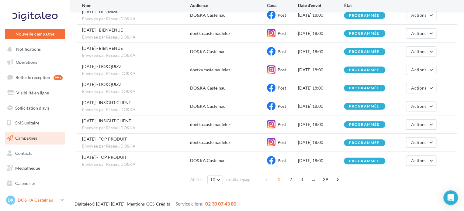  What do you see at coordinates (163, 204) in the screenshot?
I see `a: Crédits` at bounding box center [163, 204].